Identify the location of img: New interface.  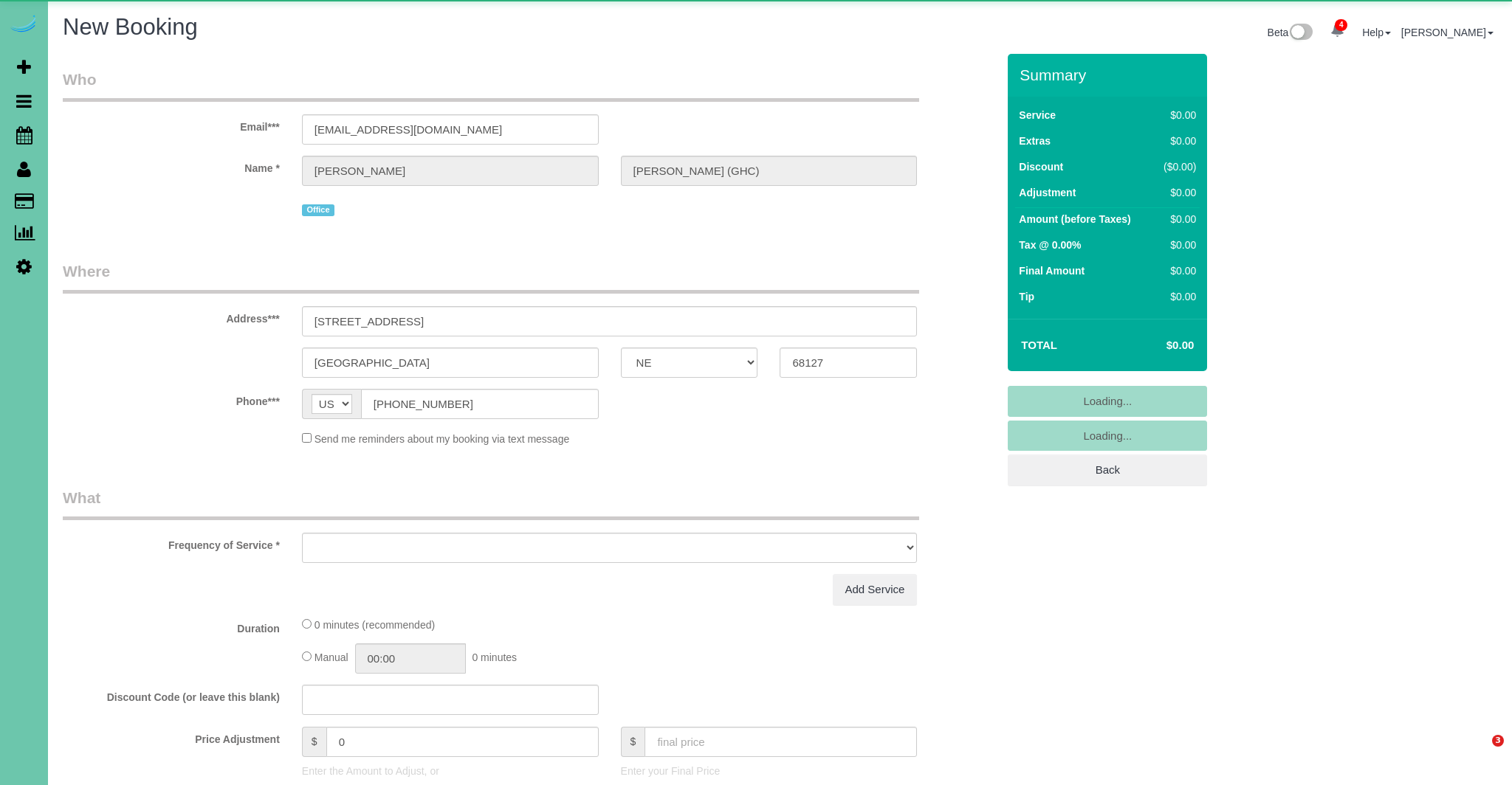
(1300, 33).